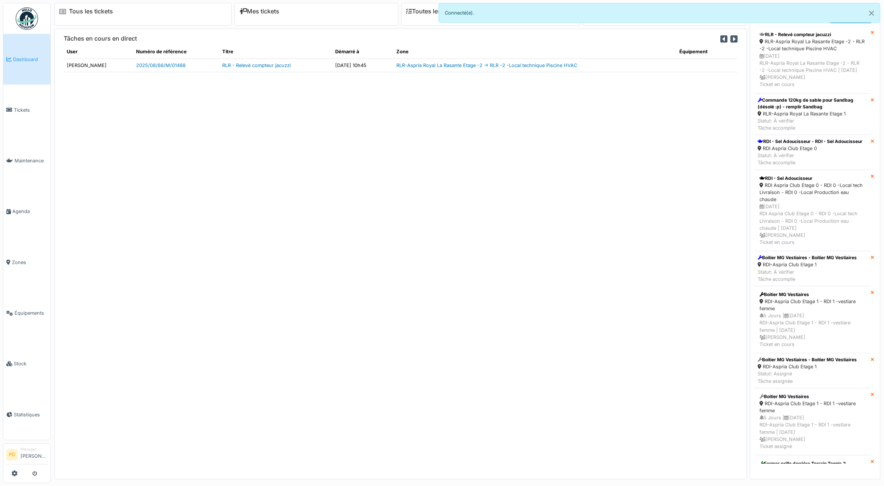 The image size is (884, 486). What do you see at coordinates (809, 142) in the screenshot?
I see `div: RDI - Sel Adoucisseur - RDI - Sel Adoucisseur` at bounding box center [809, 142].